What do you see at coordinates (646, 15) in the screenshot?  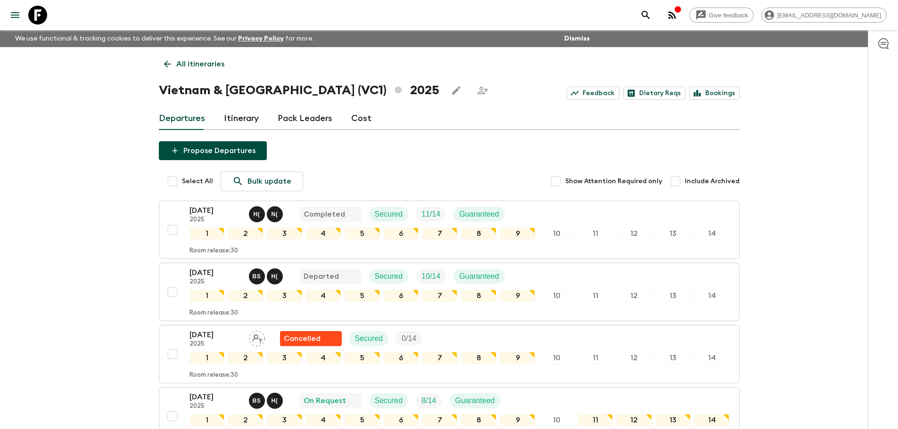 I see `button: search adventures` at bounding box center [646, 15].